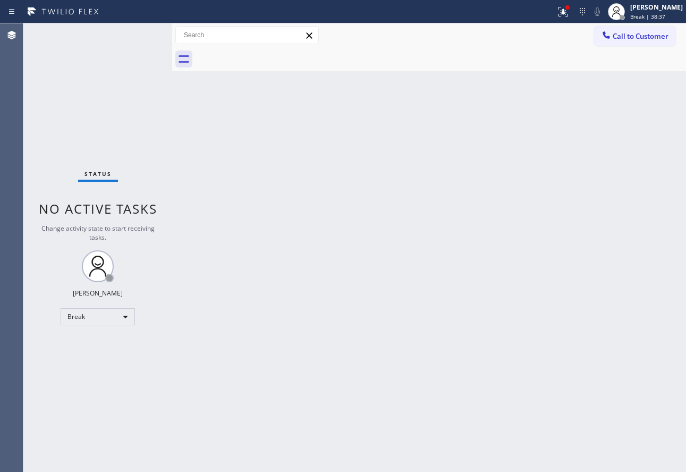 The width and height of the screenshot is (686, 472). What do you see at coordinates (98, 317) in the screenshot?
I see `div: Break` at bounding box center [98, 317].